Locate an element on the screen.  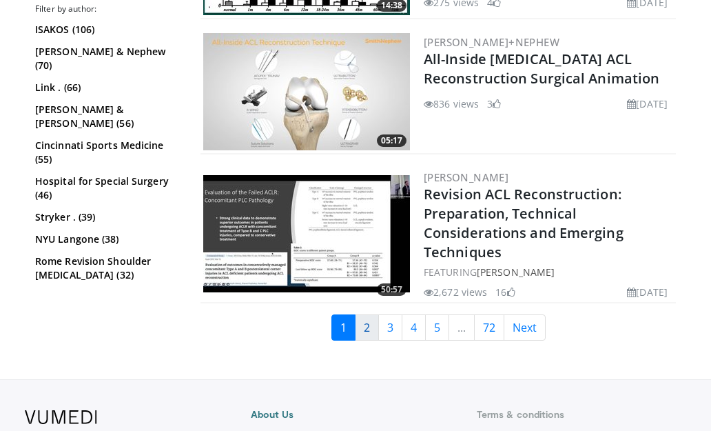
a: 4 is located at coordinates (414, 327).